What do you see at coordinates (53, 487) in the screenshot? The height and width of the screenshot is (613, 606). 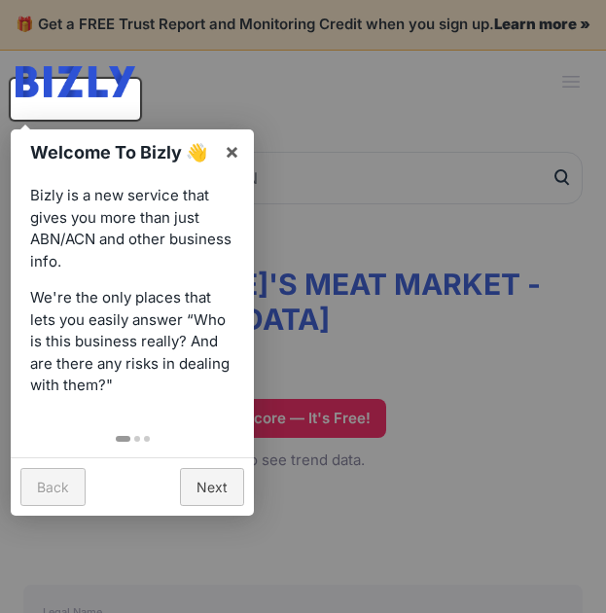 I see `a: Back` at bounding box center [53, 487].